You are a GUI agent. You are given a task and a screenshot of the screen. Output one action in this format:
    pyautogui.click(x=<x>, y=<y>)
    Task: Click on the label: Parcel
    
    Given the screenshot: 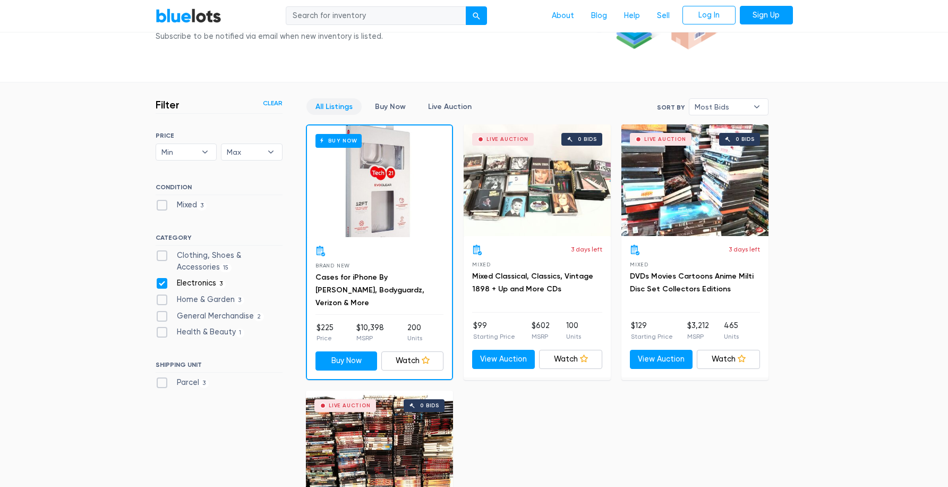 What is the action you would take?
    pyautogui.click(x=182, y=383)
    